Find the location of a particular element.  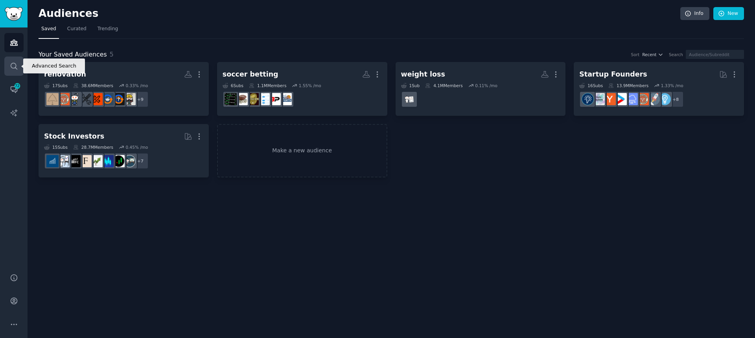

a: Stock Investors15Subs28.7MMembers0.45% /mo+7stocksDaytradingStockMarketinvestingfinanceFinancialC... is located at coordinates (123, 151).